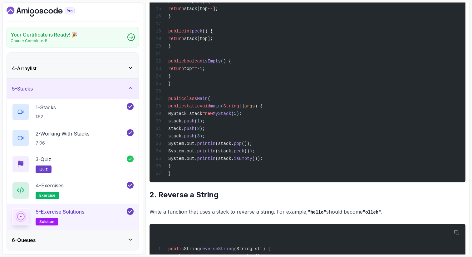 This screenshot has height=257, width=472. I want to click on span: peek, so click(239, 151).